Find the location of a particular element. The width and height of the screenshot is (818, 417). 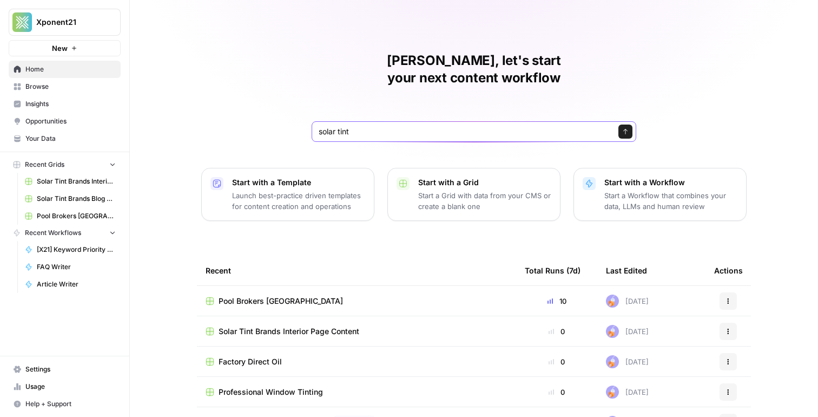

span: Opportunities is located at coordinates (70, 121).